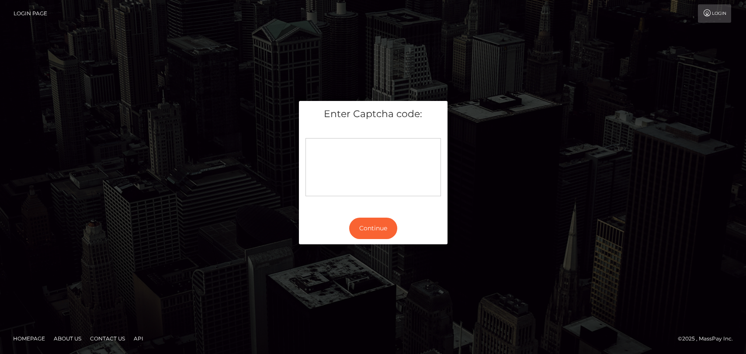 The width and height of the screenshot is (746, 354). I want to click on a: Login Page, so click(30, 14).